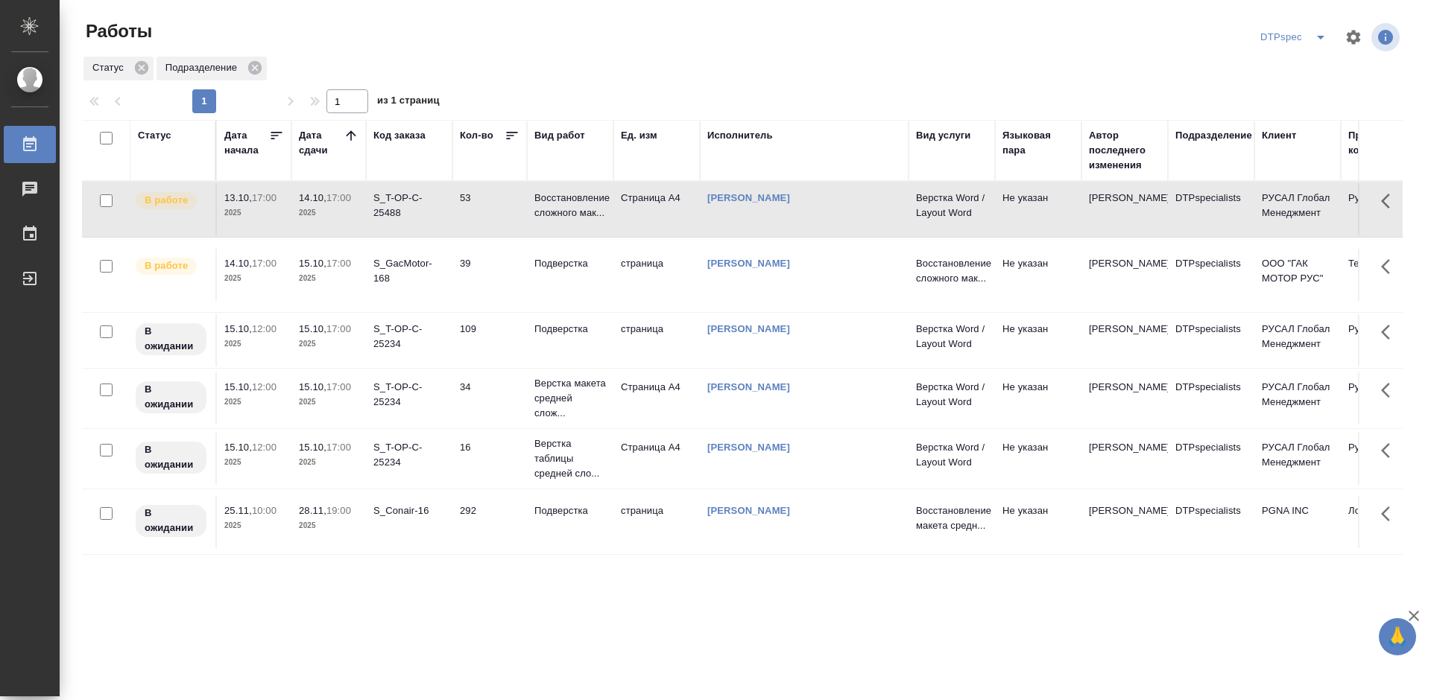  I want to click on div: Языковая пара, so click(1038, 143).